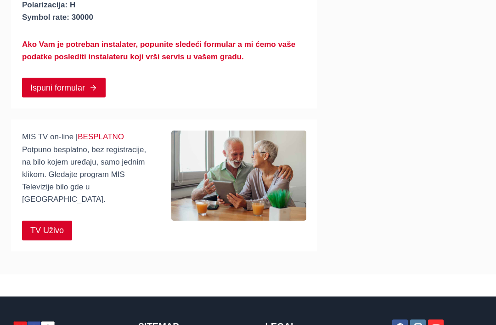  I want to click on a: TV Uživo, so click(47, 230).